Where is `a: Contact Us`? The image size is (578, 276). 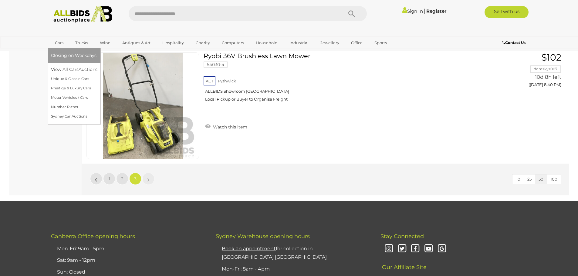
a: Contact Us is located at coordinates (515, 43).